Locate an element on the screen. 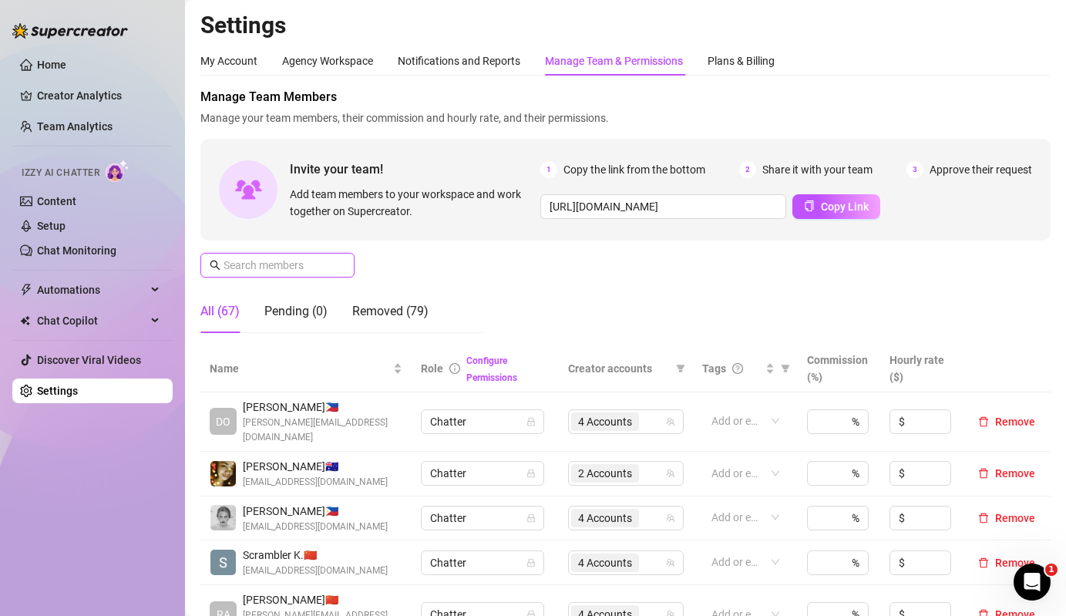  span: Creator accounts is located at coordinates (619, 368).